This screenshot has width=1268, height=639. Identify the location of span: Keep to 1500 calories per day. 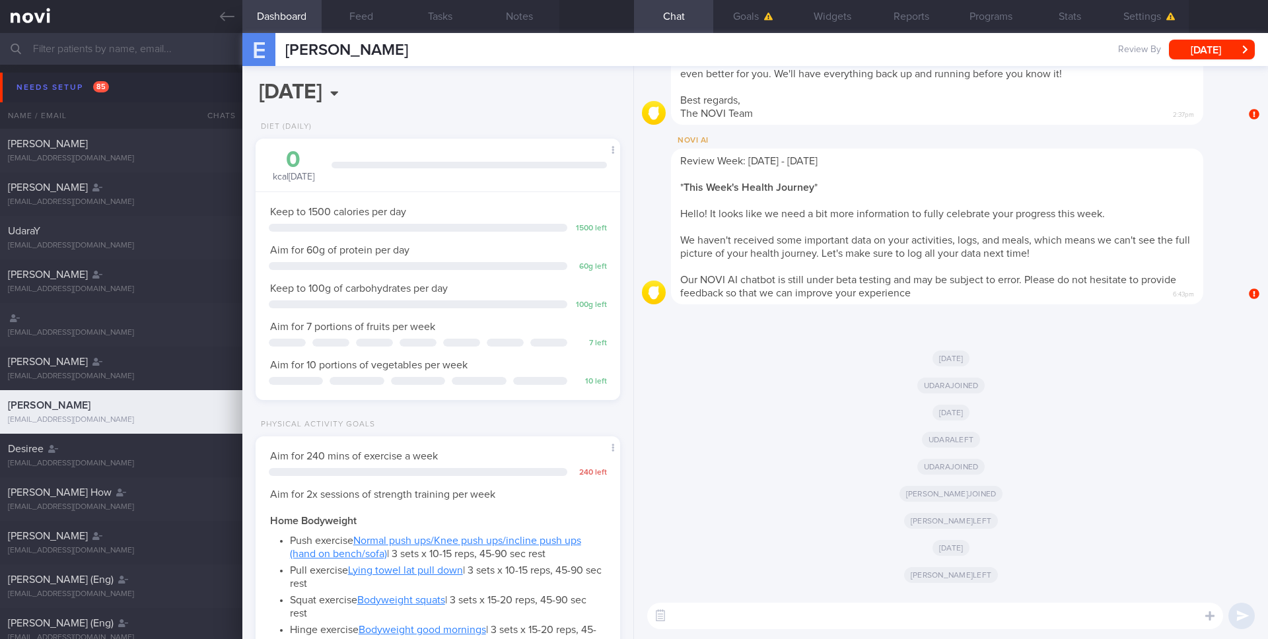
(338, 212).